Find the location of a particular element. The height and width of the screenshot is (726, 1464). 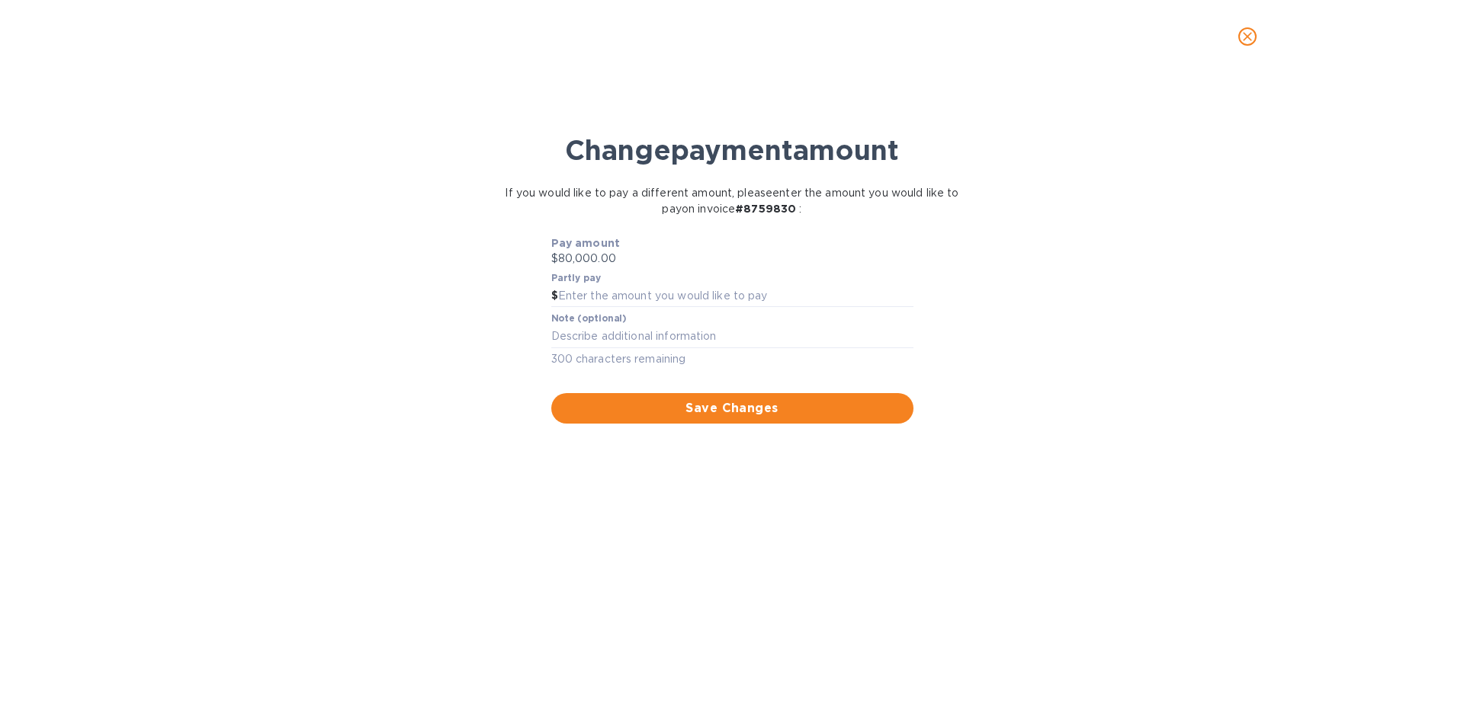

p: $80,000.00 is located at coordinates (732, 258).